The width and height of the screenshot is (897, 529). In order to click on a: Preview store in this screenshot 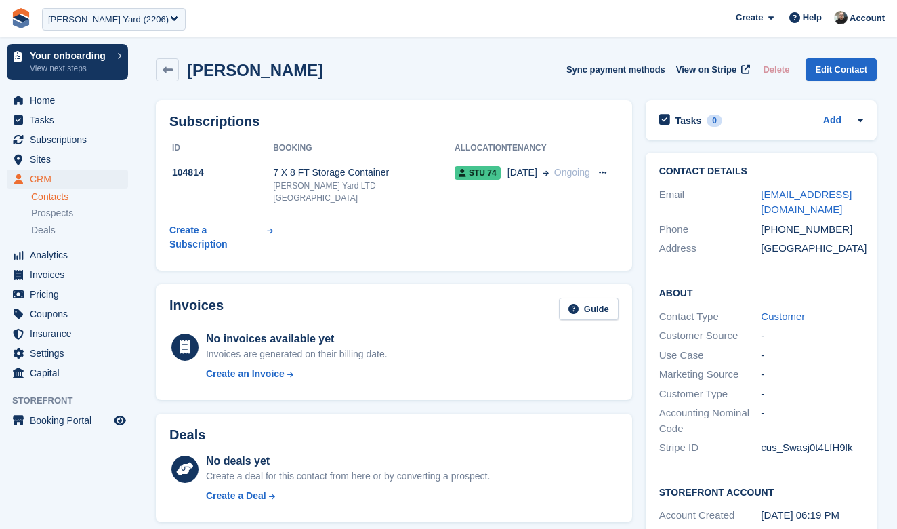, I will do `click(120, 420)`.